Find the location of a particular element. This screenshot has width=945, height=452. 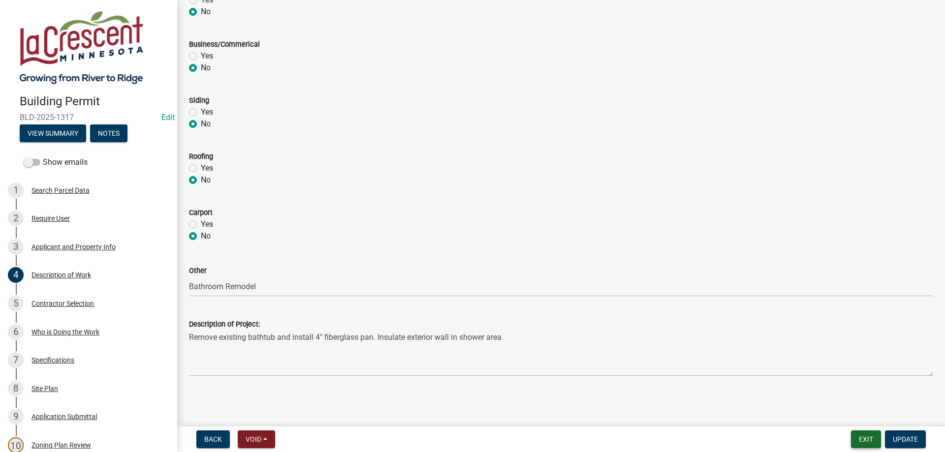

label: Show emails is located at coordinates (56, 162).